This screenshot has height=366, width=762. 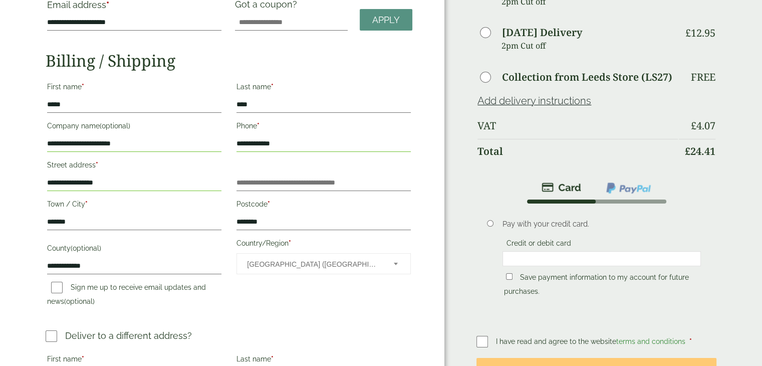 I want to click on label: Collection from Leeds Store (LS27), so click(x=587, y=77).